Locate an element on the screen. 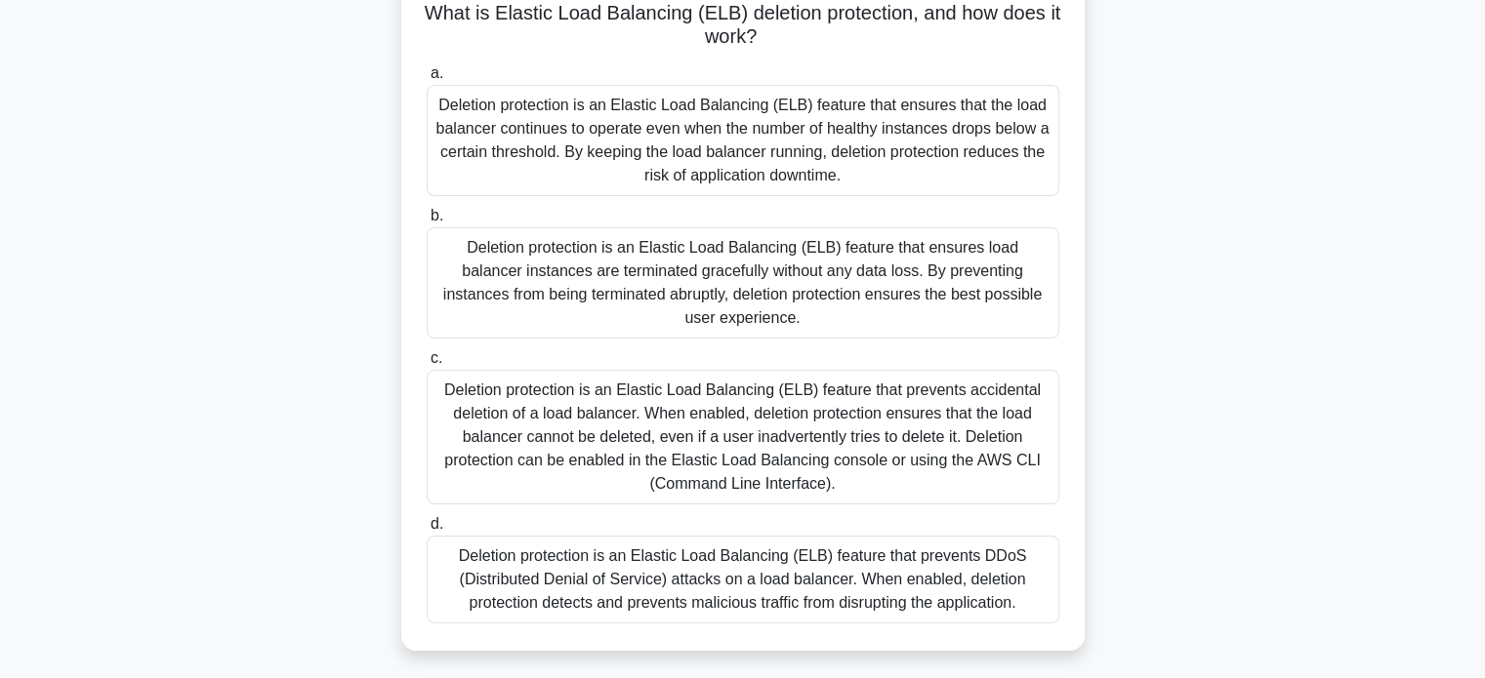  h5: What is Elastic Load Balancing (ELB) deletion protection, and how does it work? is located at coordinates (743, 25).